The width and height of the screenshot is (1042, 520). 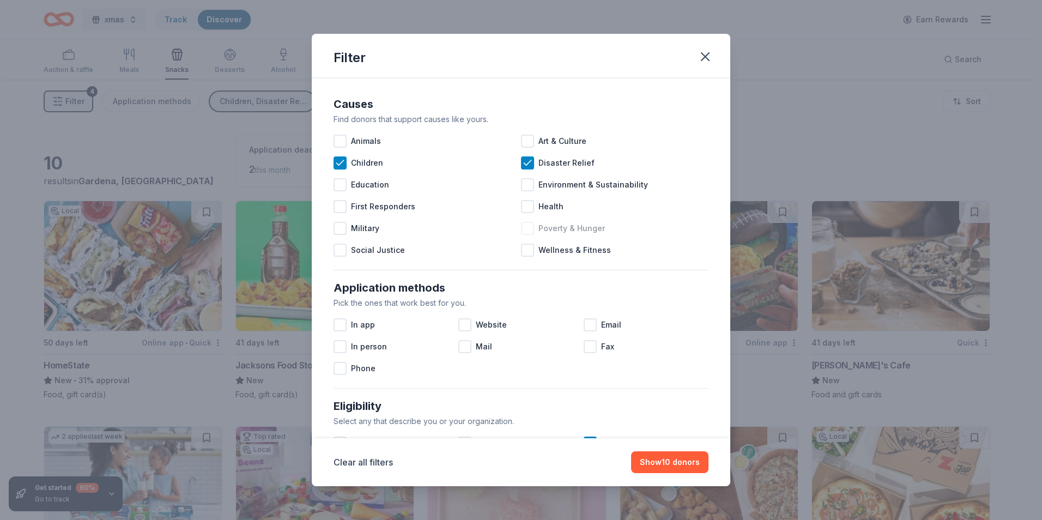 What do you see at coordinates (366, 141) in the screenshot?
I see `span: Animals` at bounding box center [366, 141].